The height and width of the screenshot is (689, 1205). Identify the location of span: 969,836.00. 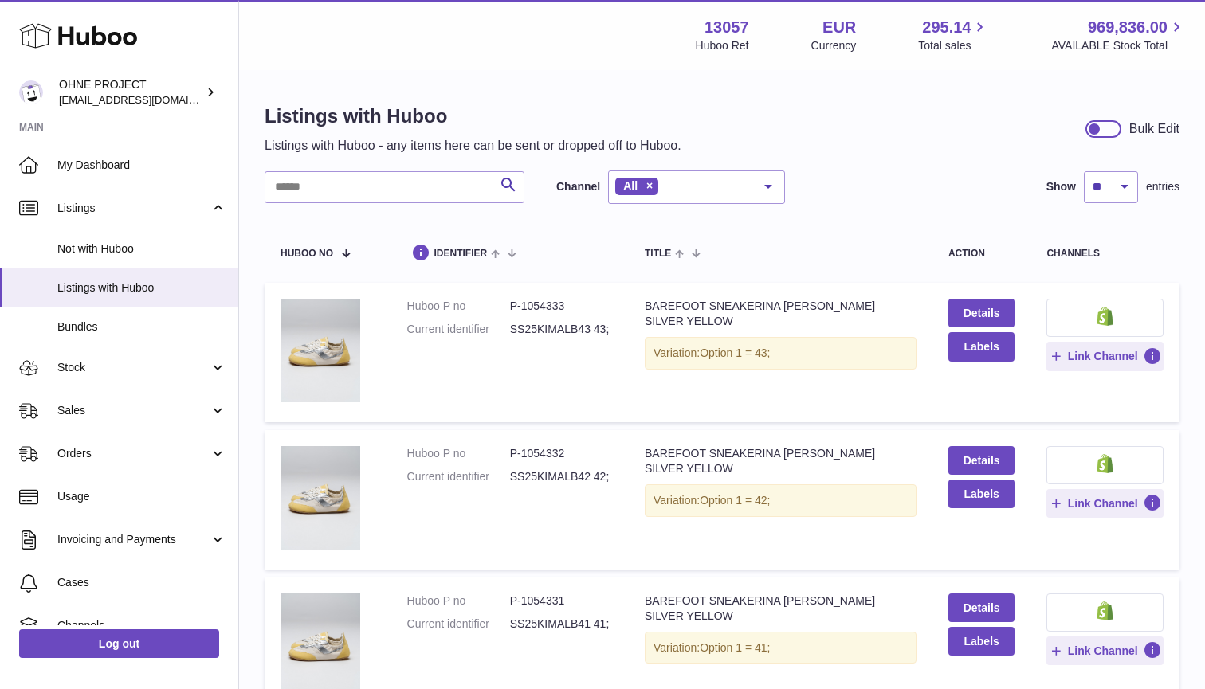
(1127, 27).